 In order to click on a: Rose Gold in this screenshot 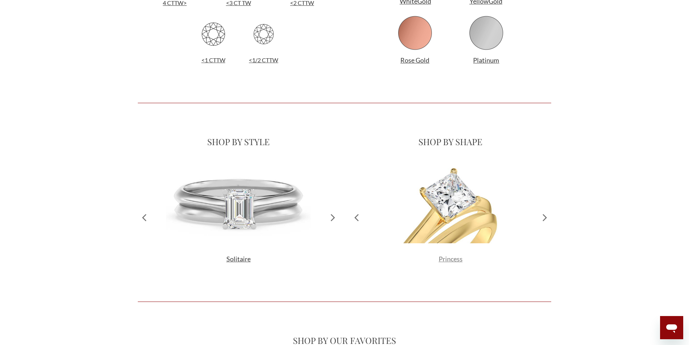, I will do `click(415, 60)`.